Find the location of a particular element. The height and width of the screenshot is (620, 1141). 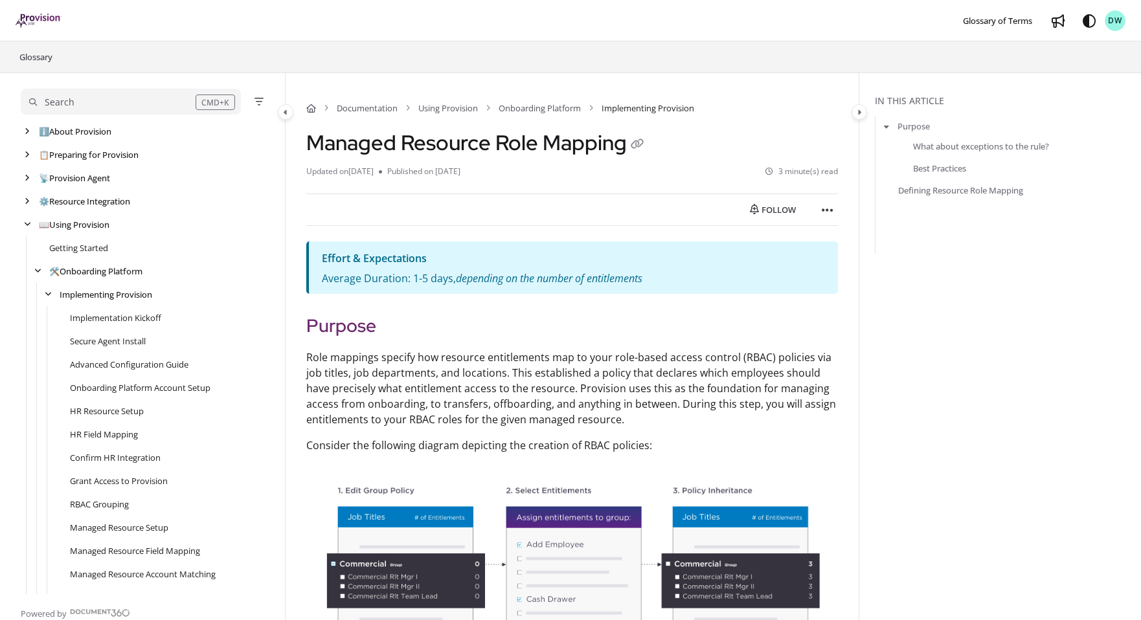

a: HR Resource Setup is located at coordinates (107, 411).